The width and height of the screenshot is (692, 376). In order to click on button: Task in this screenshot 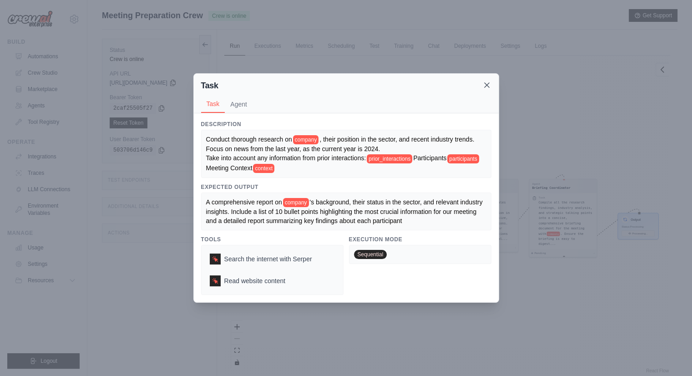, I will do `click(213, 104)`.